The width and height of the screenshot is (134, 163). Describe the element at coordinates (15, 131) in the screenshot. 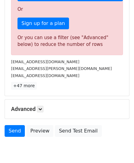

I see `a: Send` at that location.